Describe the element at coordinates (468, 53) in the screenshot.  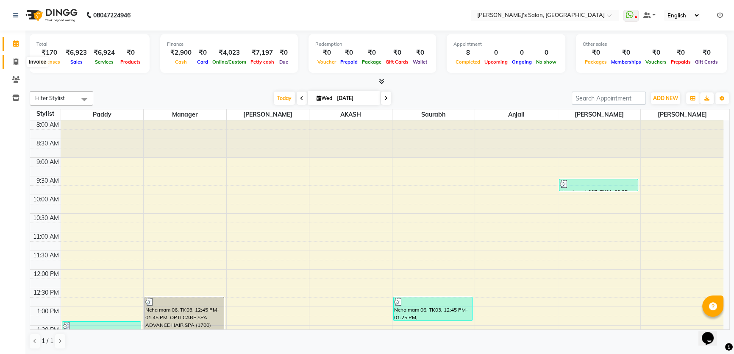
I see `div: 8` at that location.